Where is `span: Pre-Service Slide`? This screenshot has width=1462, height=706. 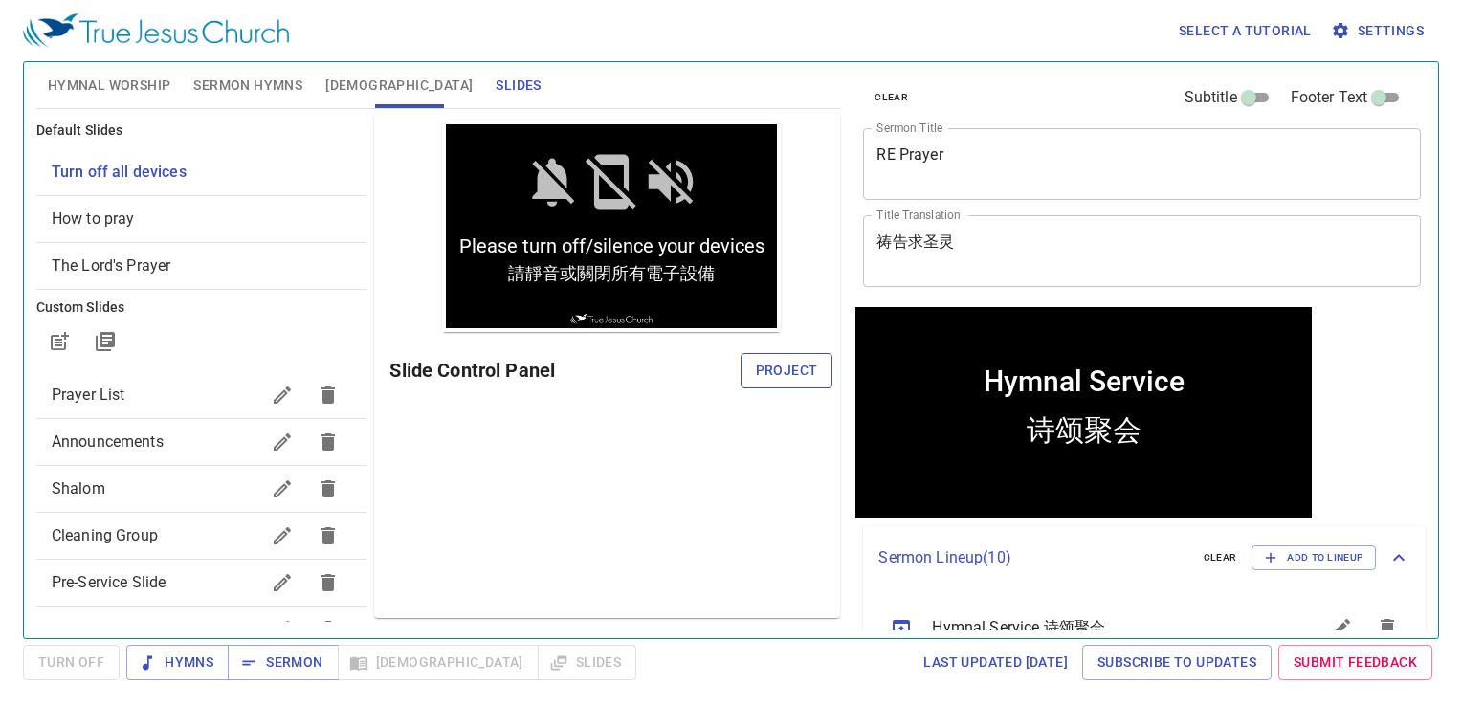
span: Pre-Service Slide is located at coordinates (109, 582).